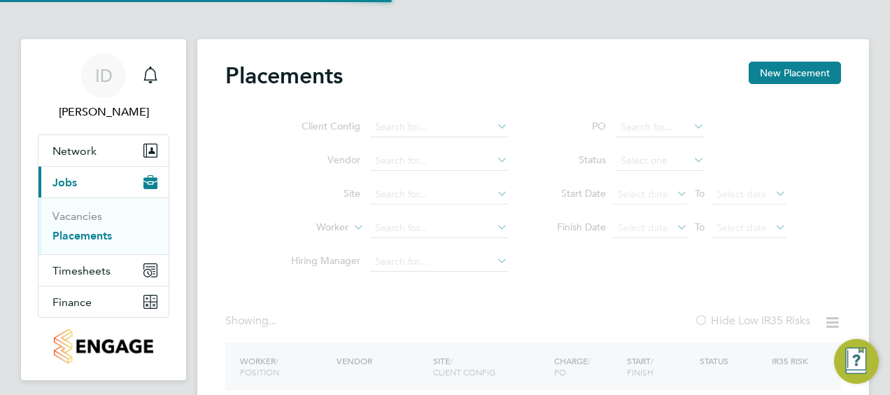  Describe the element at coordinates (284, 76) in the screenshot. I see `h2: Placements` at that location.